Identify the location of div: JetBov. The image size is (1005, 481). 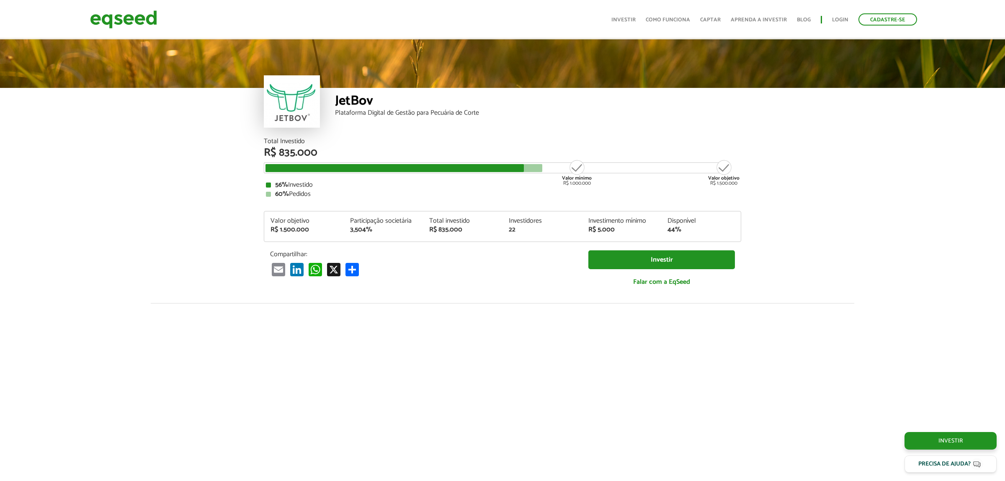
(538, 102).